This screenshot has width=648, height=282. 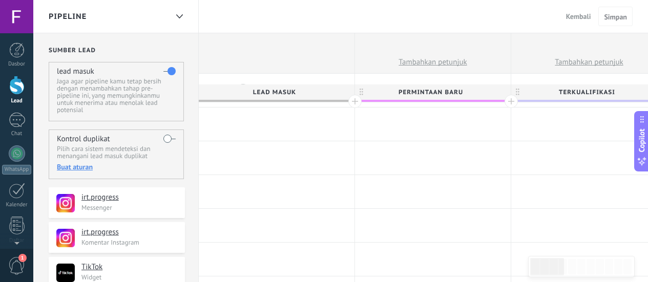 What do you see at coordinates (179, 16) in the screenshot?
I see `div: Pipeline` at bounding box center [179, 16].